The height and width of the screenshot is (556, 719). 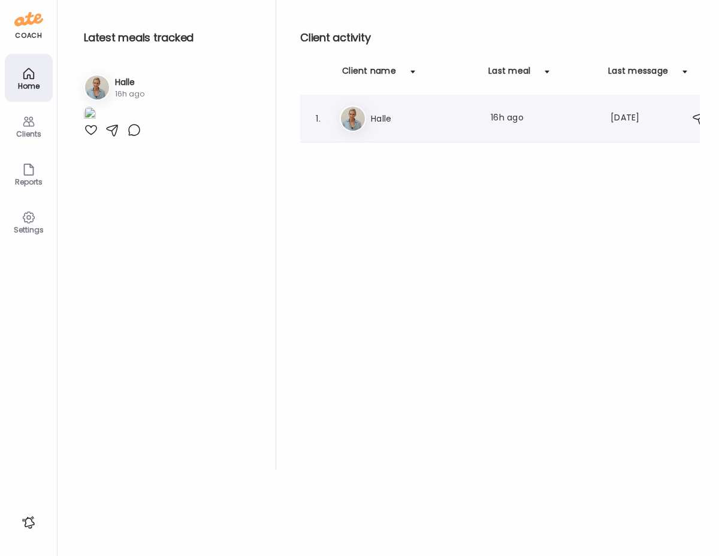 What do you see at coordinates (29, 134) in the screenshot?
I see `div: Clients` at bounding box center [29, 134].